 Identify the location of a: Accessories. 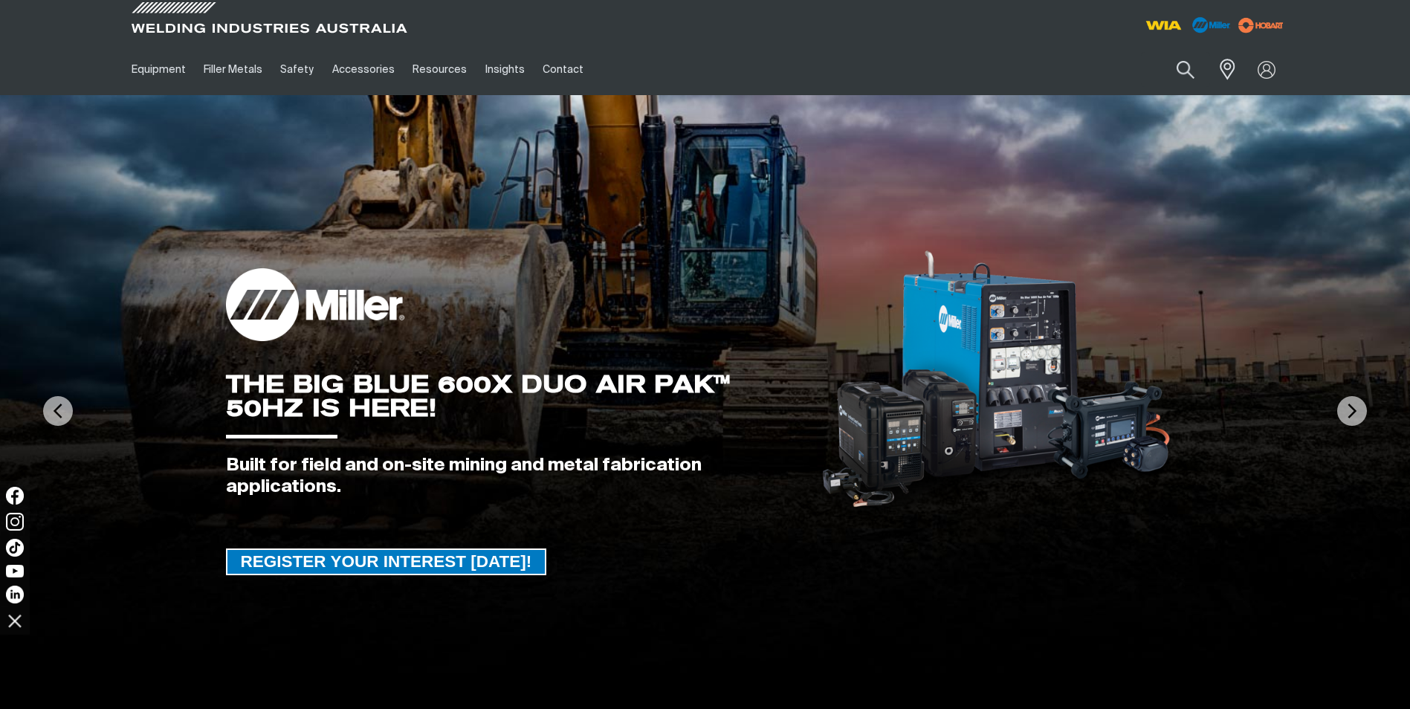
(364, 69).